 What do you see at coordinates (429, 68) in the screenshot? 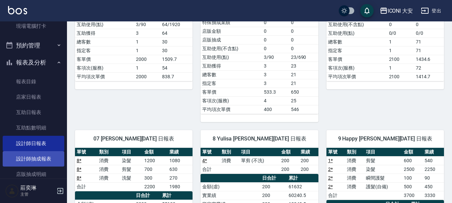
I see `td: 72` at bounding box center [429, 68].